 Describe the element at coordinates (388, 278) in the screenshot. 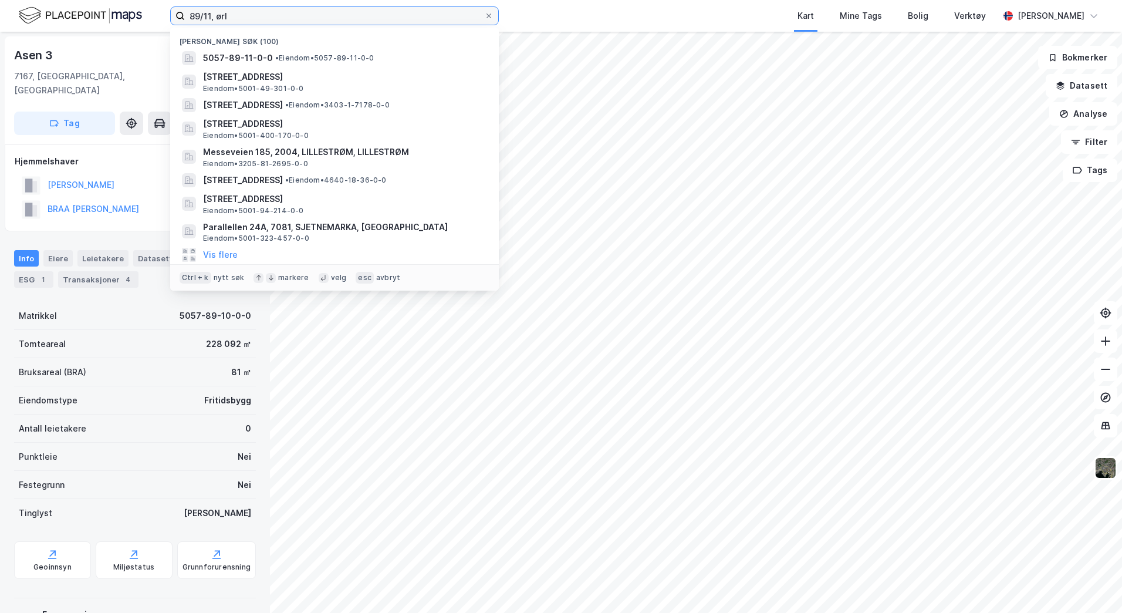

I see `div: avbryt` at that location.